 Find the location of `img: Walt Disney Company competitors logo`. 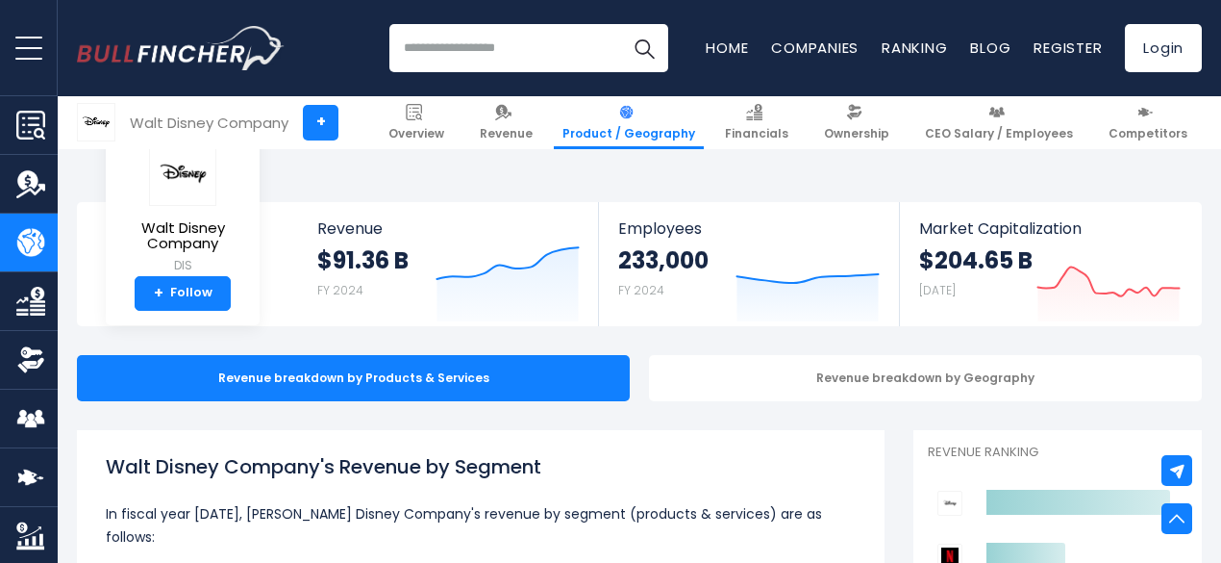

img: Walt Disney Company competitors logo is located at coordinates (950, 503).